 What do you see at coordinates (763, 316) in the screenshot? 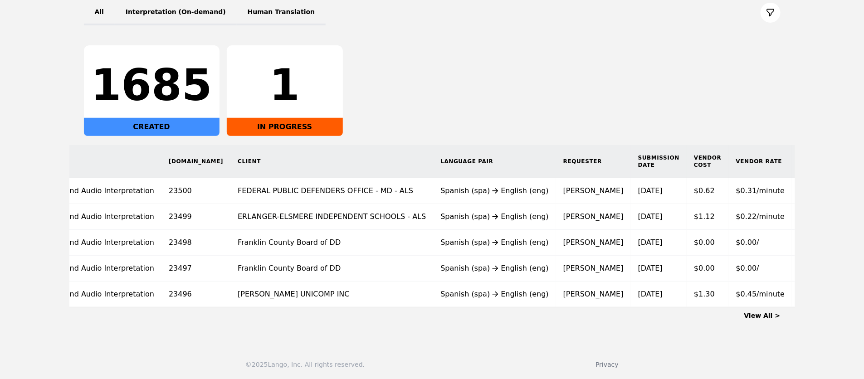
I see `a: View All >` at bounding box center [763, 316].